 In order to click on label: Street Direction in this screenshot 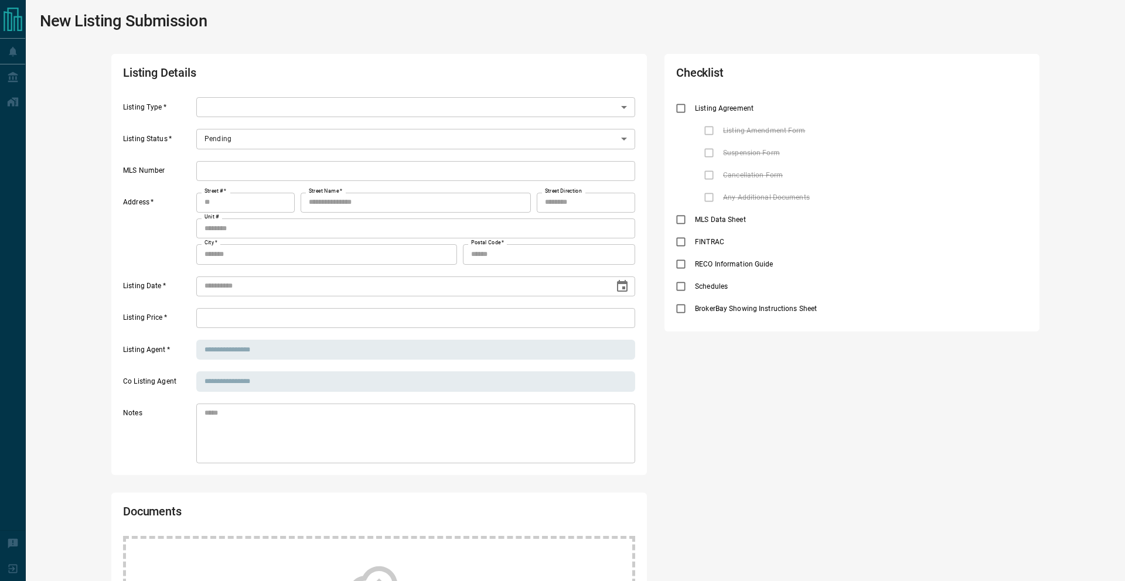, I will do `click(563, 191)`.